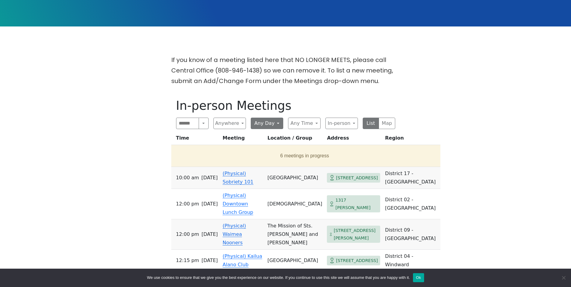 The height and width of the screenshot is (287, 571). What do you see at coordinates (238, 204) in the screenshot?
I see `a: (Physical) Downtown Lunch Group` at bounding box center [238, 204].